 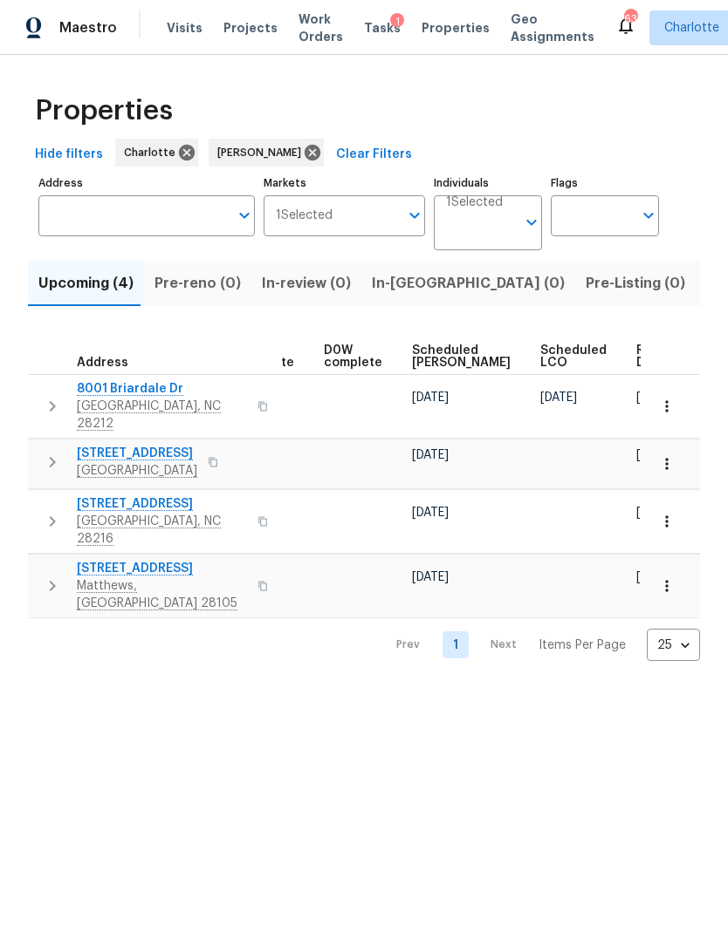 What do you see at coordinates (69, 154) in the screenshot?
I see `button: Hide filters` at bounding box center [69, 154].